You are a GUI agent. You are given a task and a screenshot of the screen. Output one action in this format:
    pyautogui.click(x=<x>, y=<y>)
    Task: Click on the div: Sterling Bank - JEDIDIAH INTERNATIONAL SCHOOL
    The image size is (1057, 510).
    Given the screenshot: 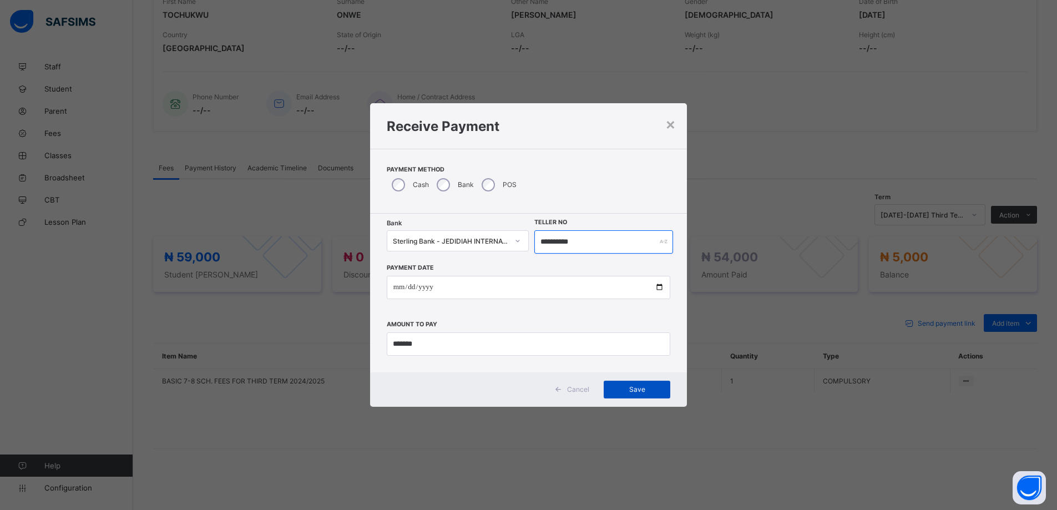 What is the action you would take?
    pyautogui.click(x=450, y=240)
    